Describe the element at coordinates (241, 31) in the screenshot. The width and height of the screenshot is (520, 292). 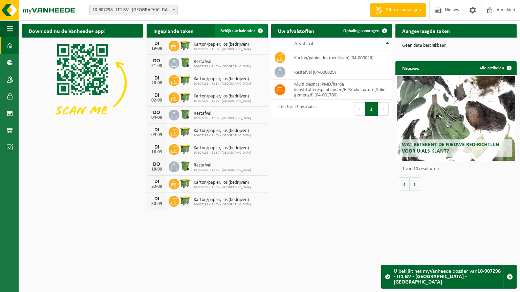
I see `a: Bekijk uw kalender` at that location.